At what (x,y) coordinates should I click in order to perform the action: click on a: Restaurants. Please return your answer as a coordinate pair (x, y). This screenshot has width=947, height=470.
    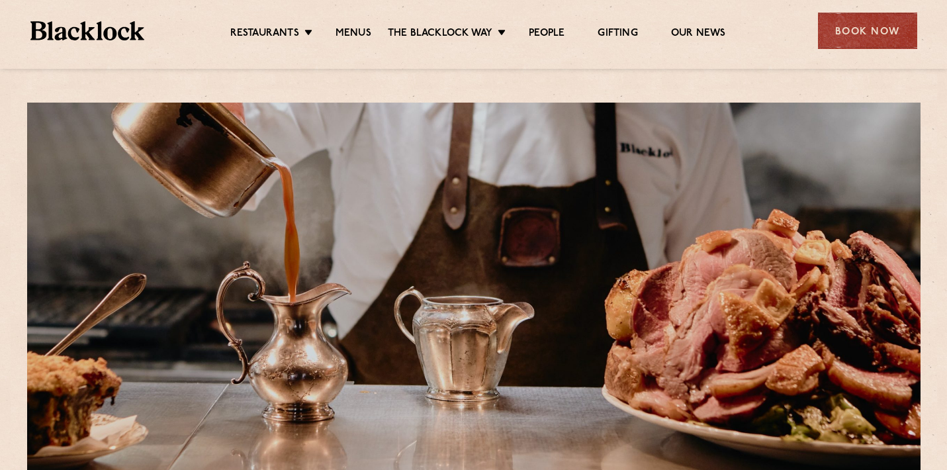
    Looking at the image, I should click on (265, 34).